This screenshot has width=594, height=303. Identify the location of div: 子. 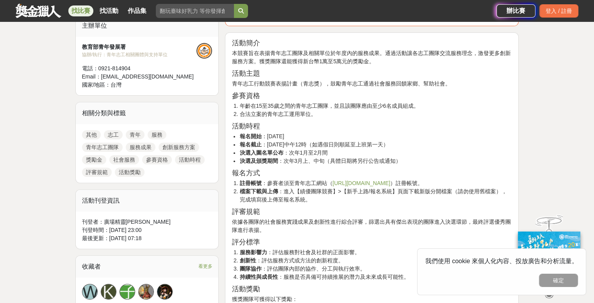
(127, 292).